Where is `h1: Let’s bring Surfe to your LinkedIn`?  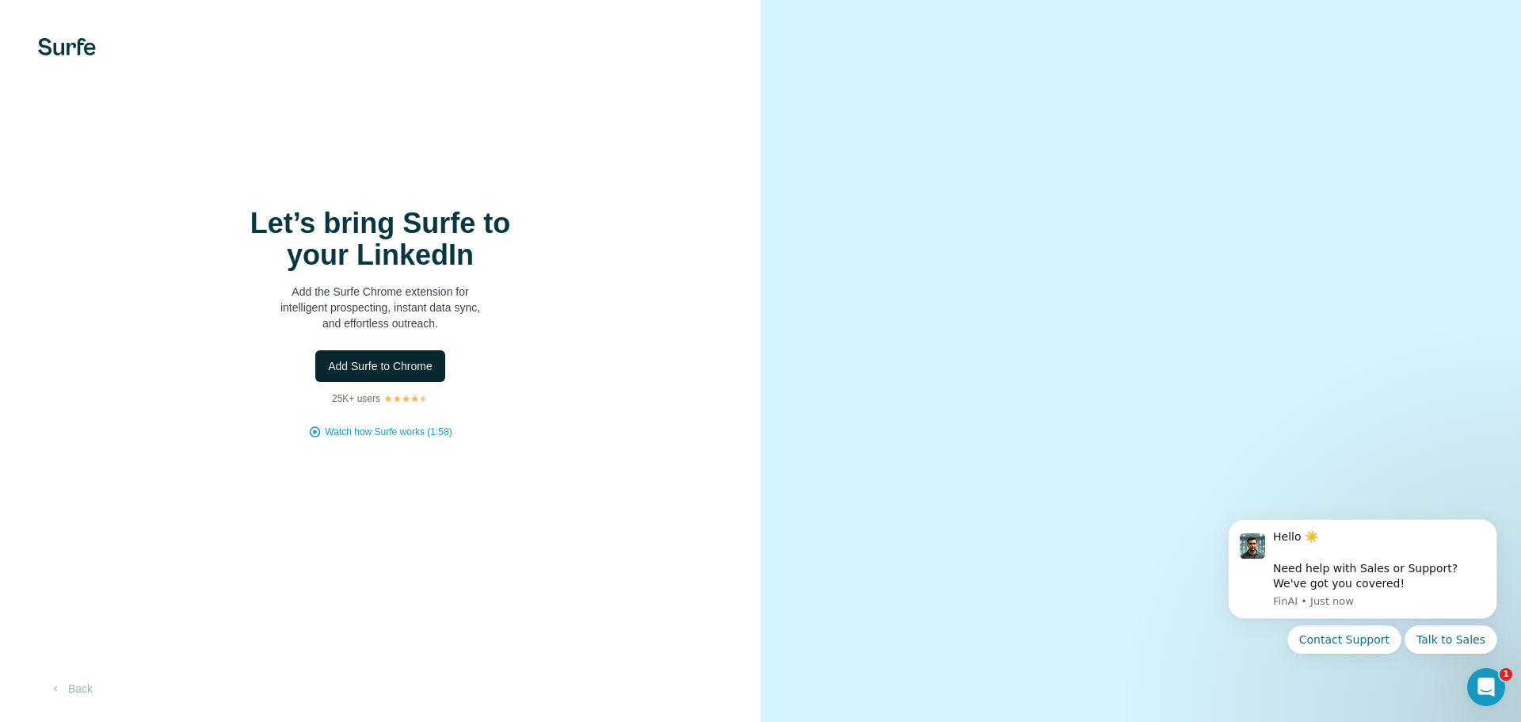 h1: Let’s bring Surfe to your LinkedIn is located at coordinates (380, 239).